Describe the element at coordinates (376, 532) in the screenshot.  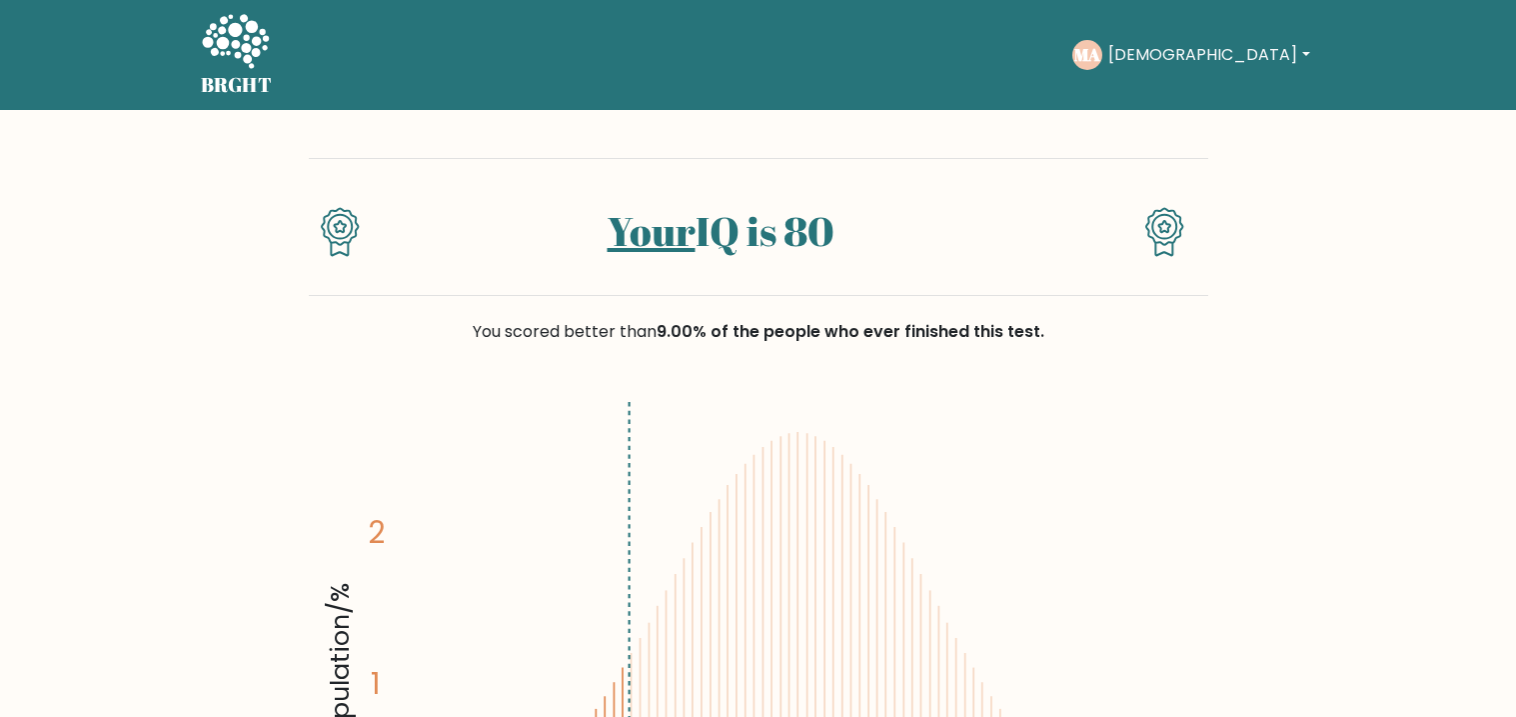
I see `tspan: 2` at that location.